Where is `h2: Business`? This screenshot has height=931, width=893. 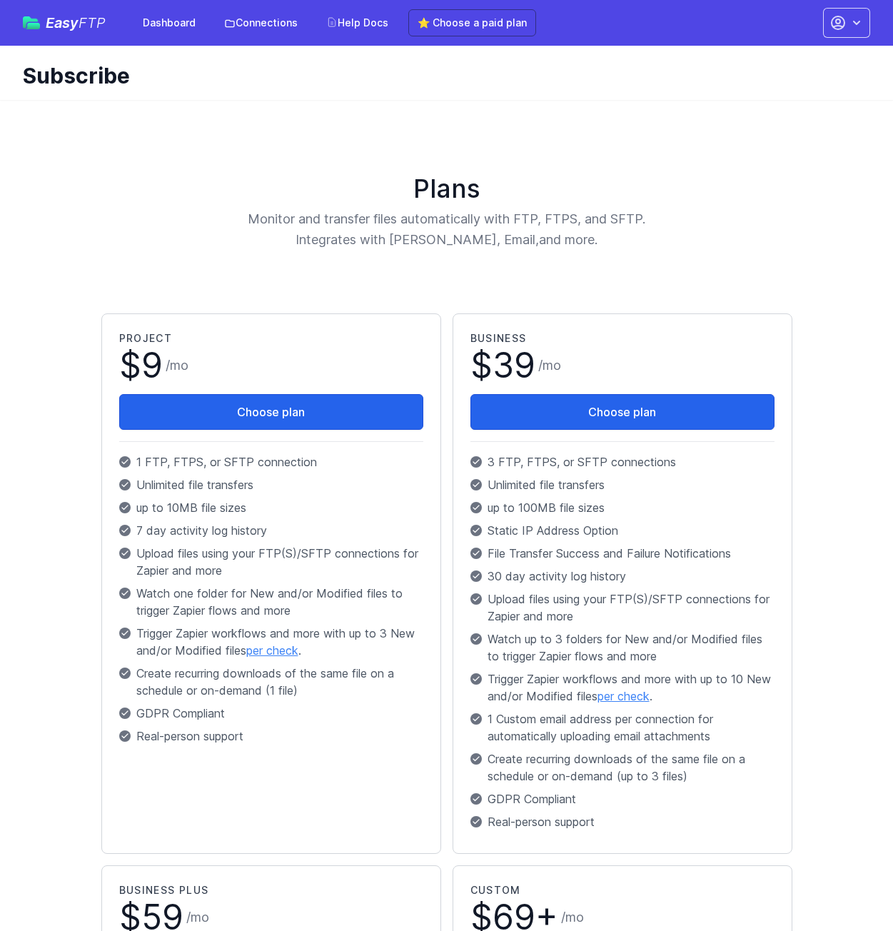 h2: Business is located at coordinates (623, 338).